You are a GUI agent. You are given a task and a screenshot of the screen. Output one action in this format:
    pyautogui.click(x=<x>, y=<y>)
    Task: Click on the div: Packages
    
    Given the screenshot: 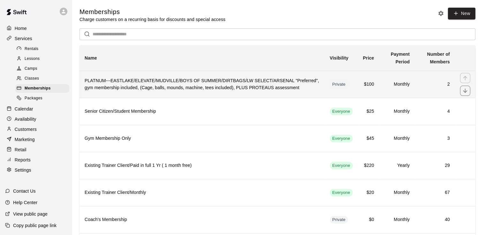 What is the action you would take?
    pyautogui.click(x=42, y=99)
    